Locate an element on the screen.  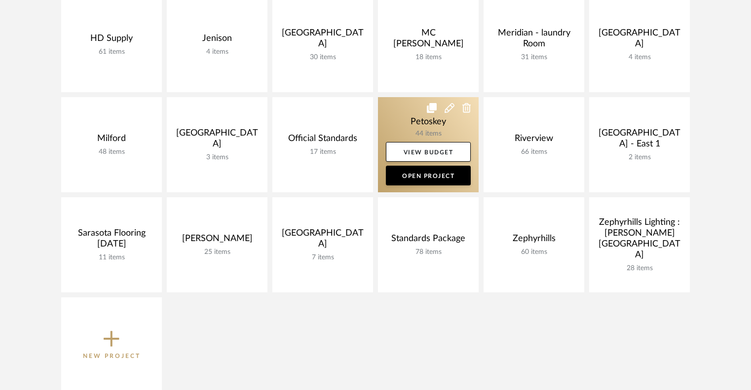
a: Open Project is located at coordinates (428, 176).